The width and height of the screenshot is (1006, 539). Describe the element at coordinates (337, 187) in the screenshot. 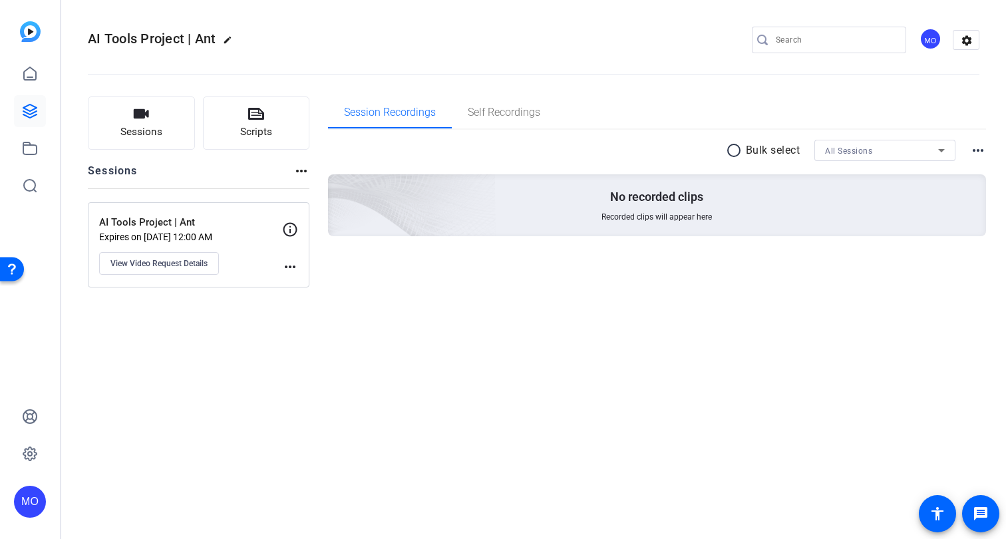

I see `img: embarkstudio-empty-session.png` at that location.